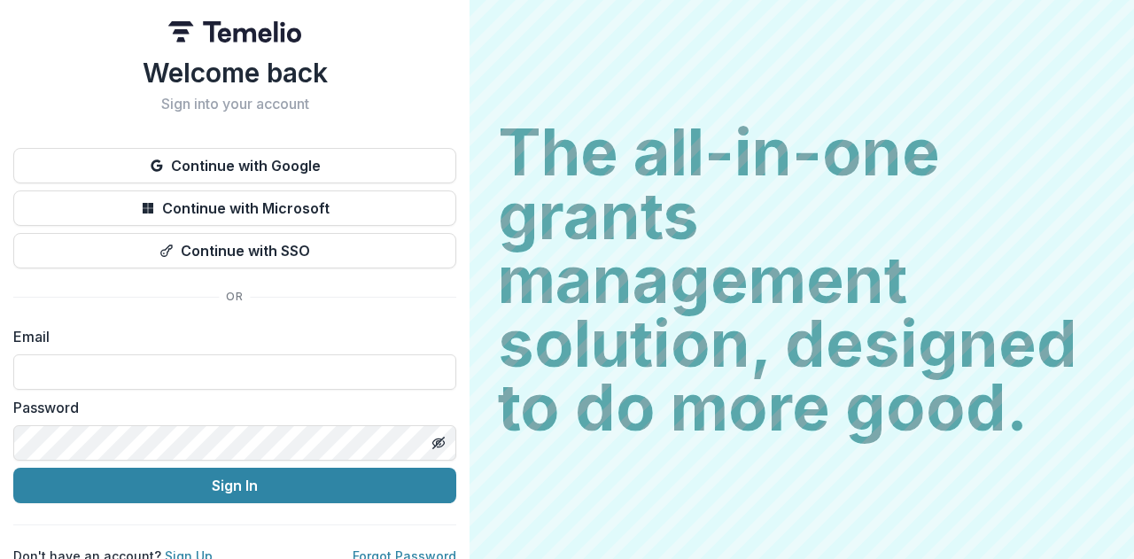 The height and width of the screenshot is (559, 1134). I want to click on button: Continue with Microsoft, so click(235, 208).